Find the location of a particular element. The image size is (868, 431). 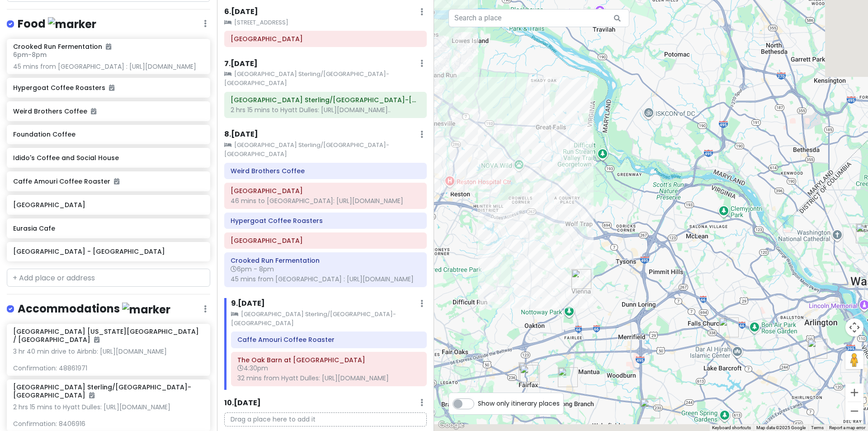

a: Open this area in Google Maps (opens a new window) is located at coordinates (451, 425).